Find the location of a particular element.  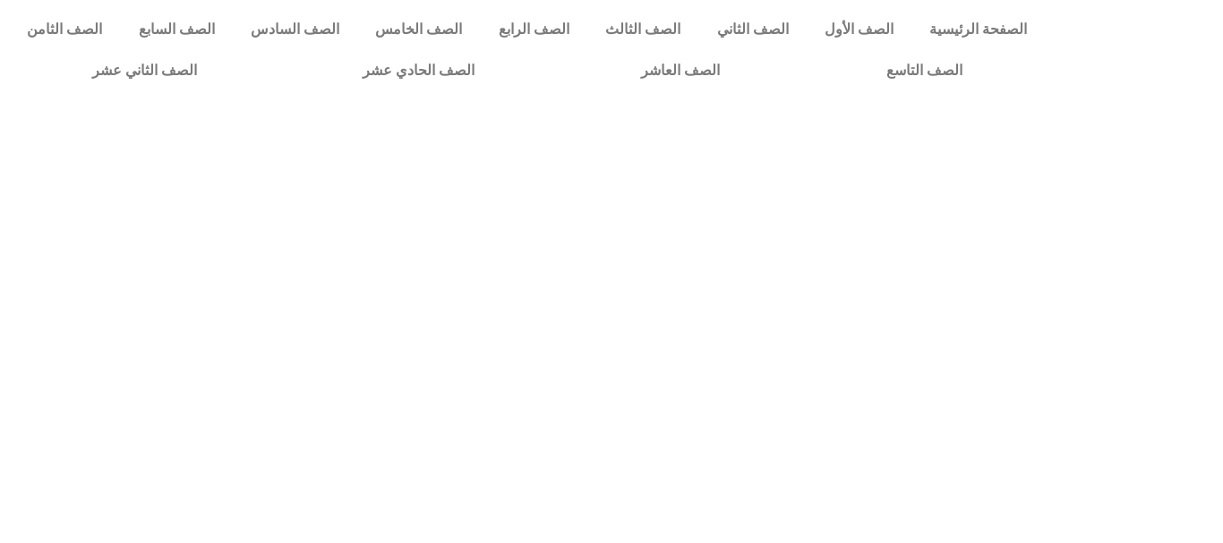

a: الصف الثامن is located at coordinates (64, 30).